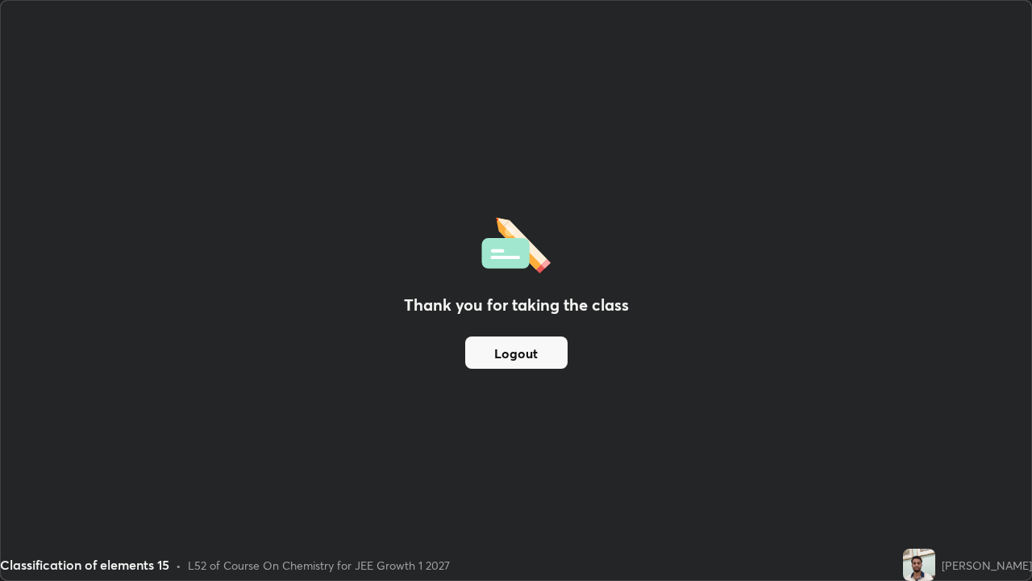 The image size is (1032, 581). What do you see at coordinates (516, 305) in the screenshot?
I see `h2: Thank you for taking the class` at bounding box center [516, 305].